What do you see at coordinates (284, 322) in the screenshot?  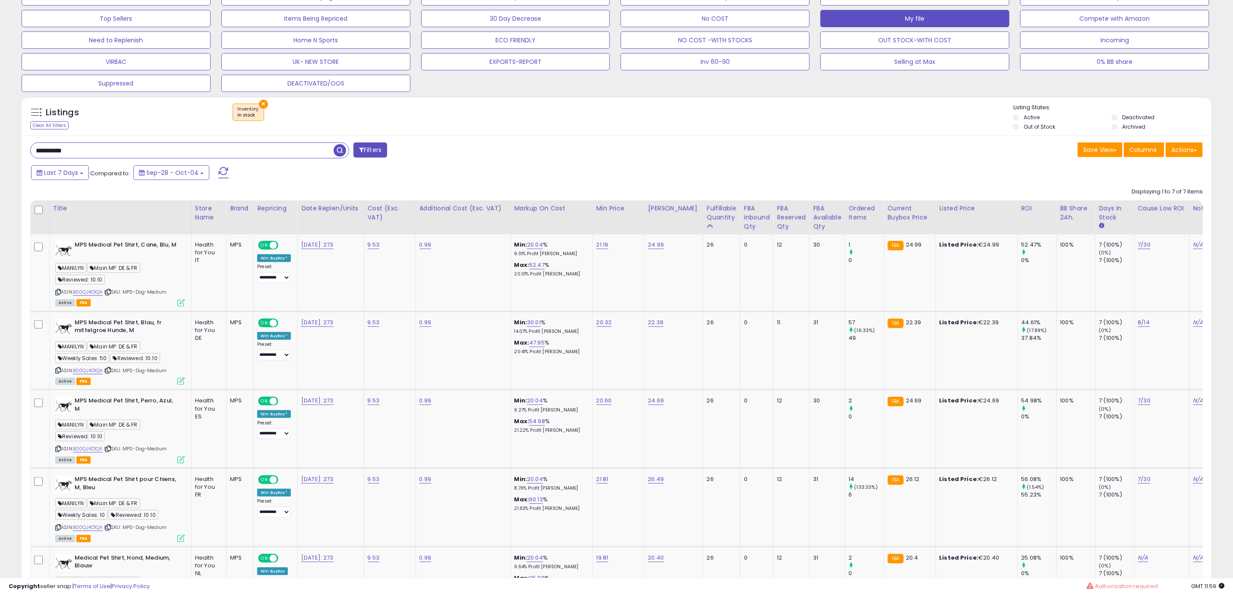 I see `span: OFF` at bounding box center [284, 322].